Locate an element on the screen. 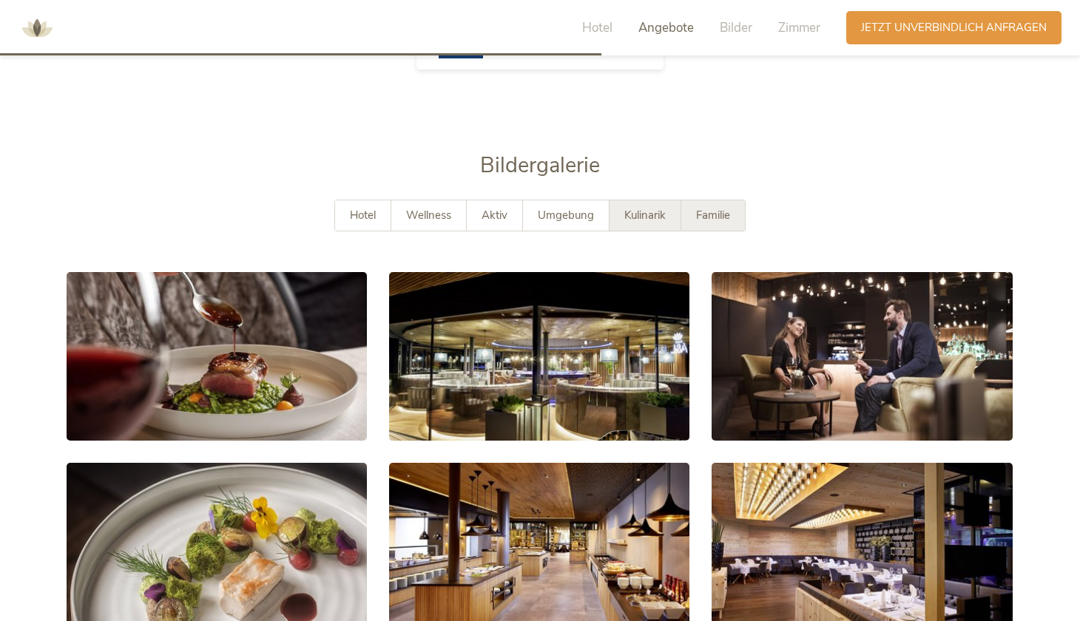 This screenshot has width=1080, height=621. span: Wellness is located at coordinates (428, 215).